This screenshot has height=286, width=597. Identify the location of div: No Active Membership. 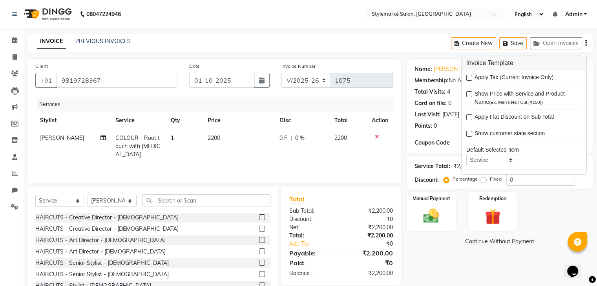
(499, 80).